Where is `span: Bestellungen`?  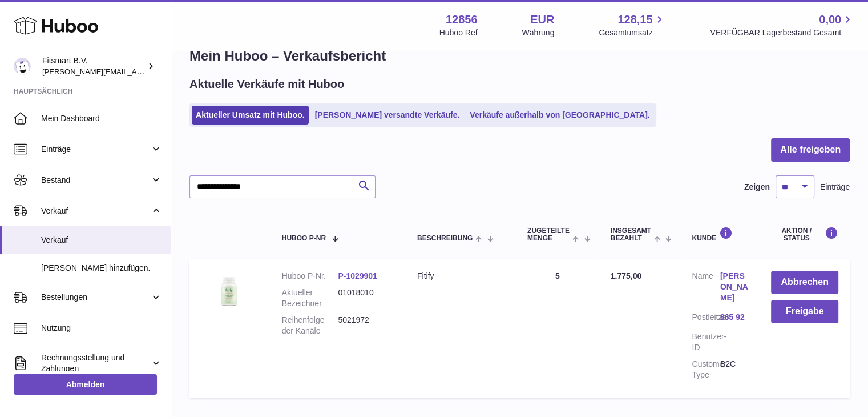 span: Bestellungen is located at coordinates (95, 297).